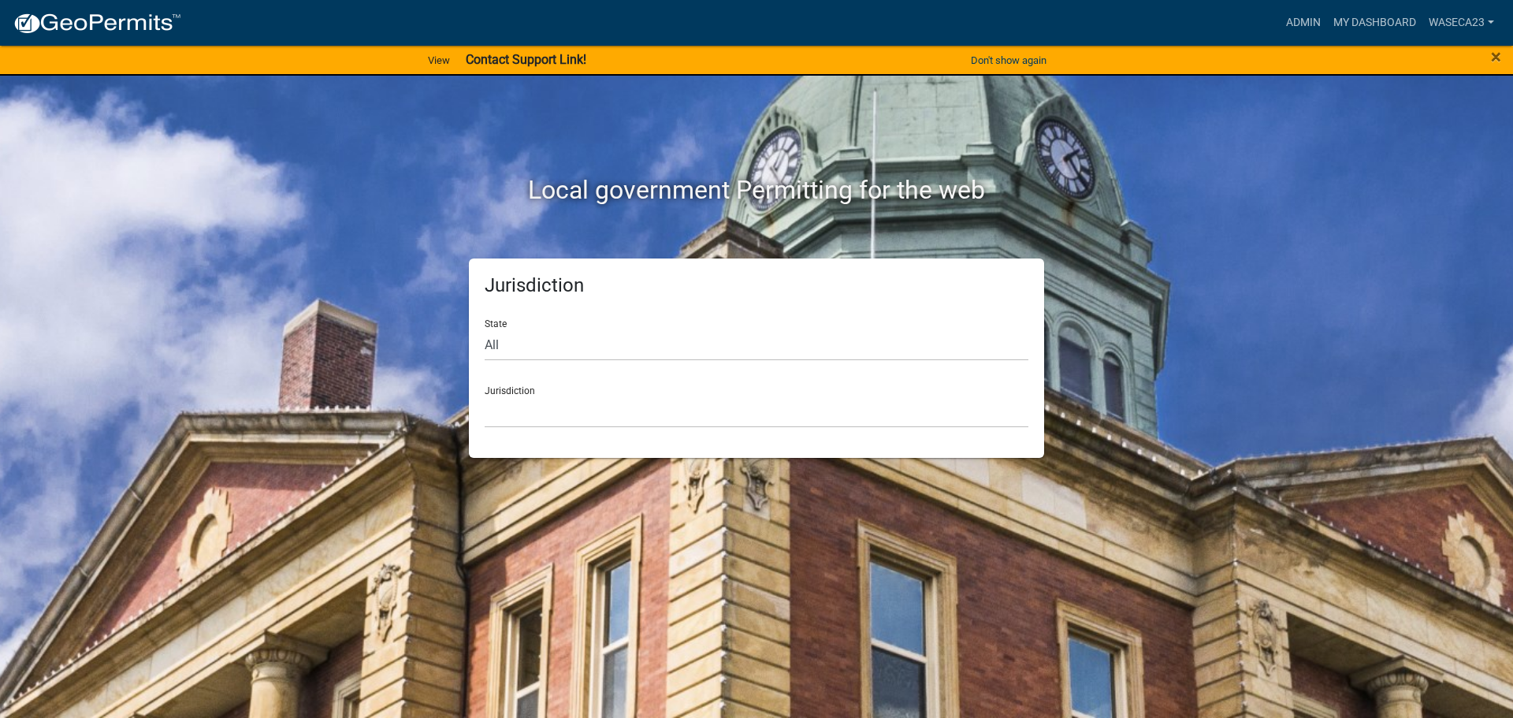 This screenshot has width=1513, height=718. I want to click on strong: Contact Support Link!, so click(526, 59).